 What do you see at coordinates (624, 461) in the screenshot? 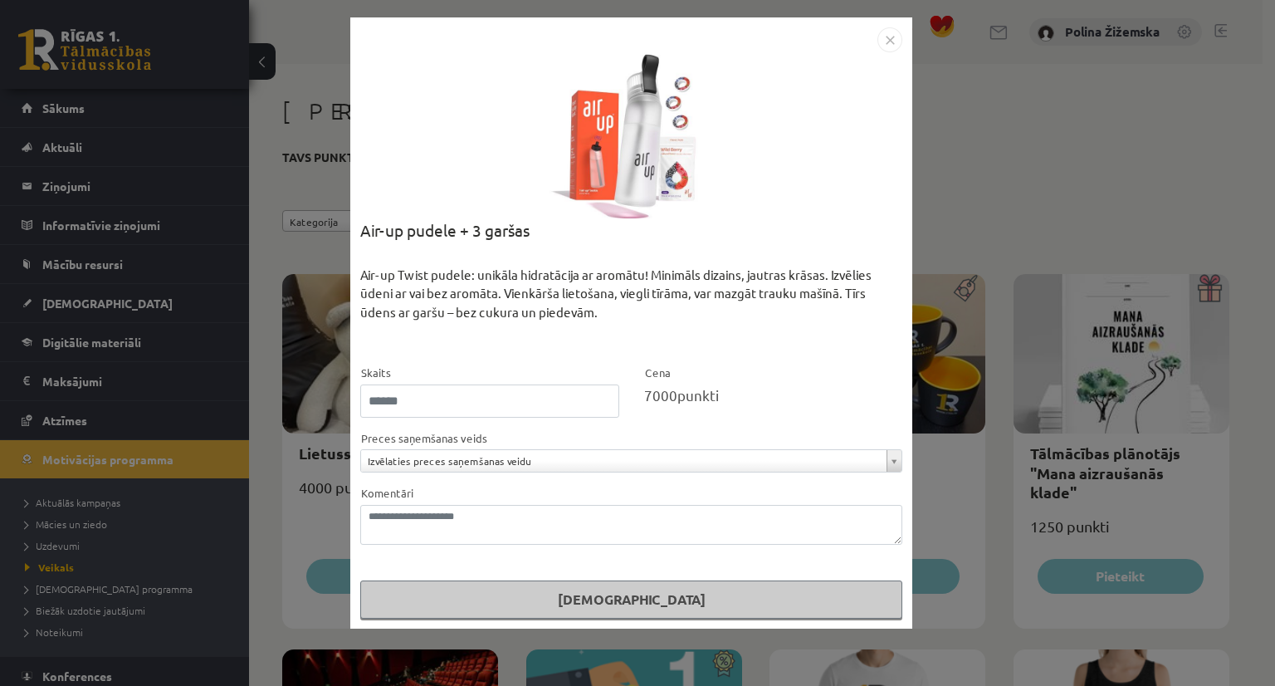
I see `span: Izvēlaties preces saņemšanas veidu` at bounding box center [624, 461].